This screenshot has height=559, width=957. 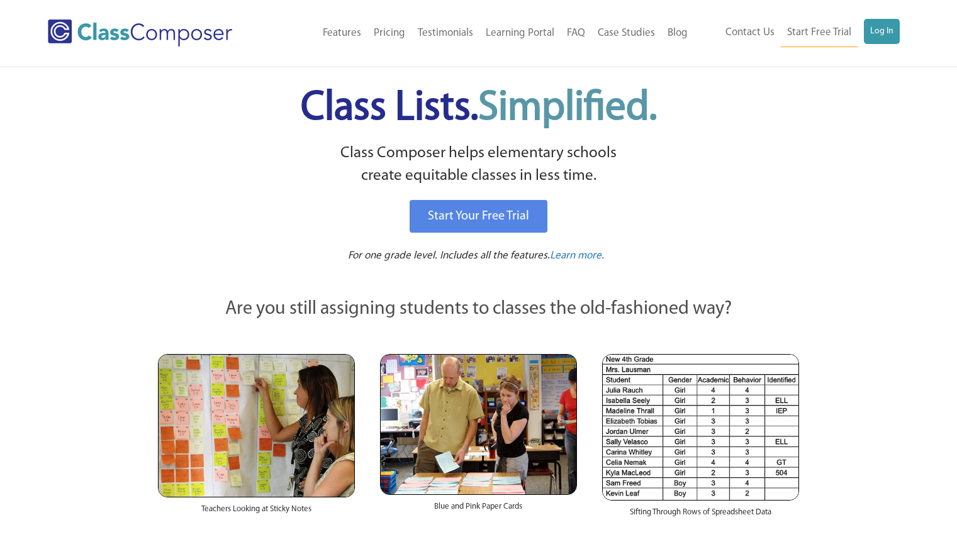 What do you see at coordinates (445, 33) in the screenshot?
I see `a: Testimonials` at bounding box center [445, 33].